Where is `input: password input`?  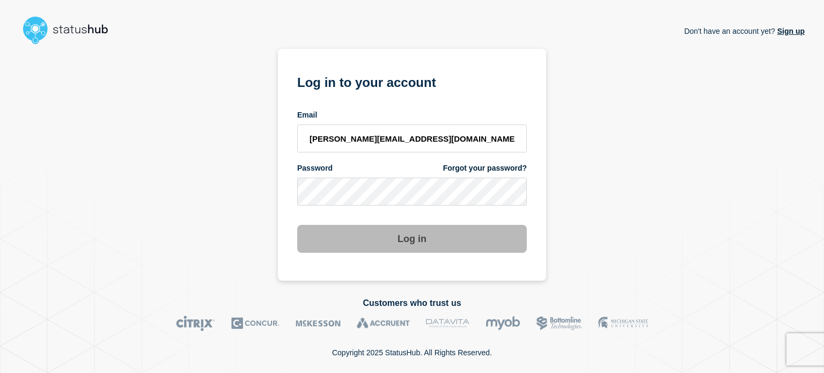
input: password input is located at coordinates (412, 191).